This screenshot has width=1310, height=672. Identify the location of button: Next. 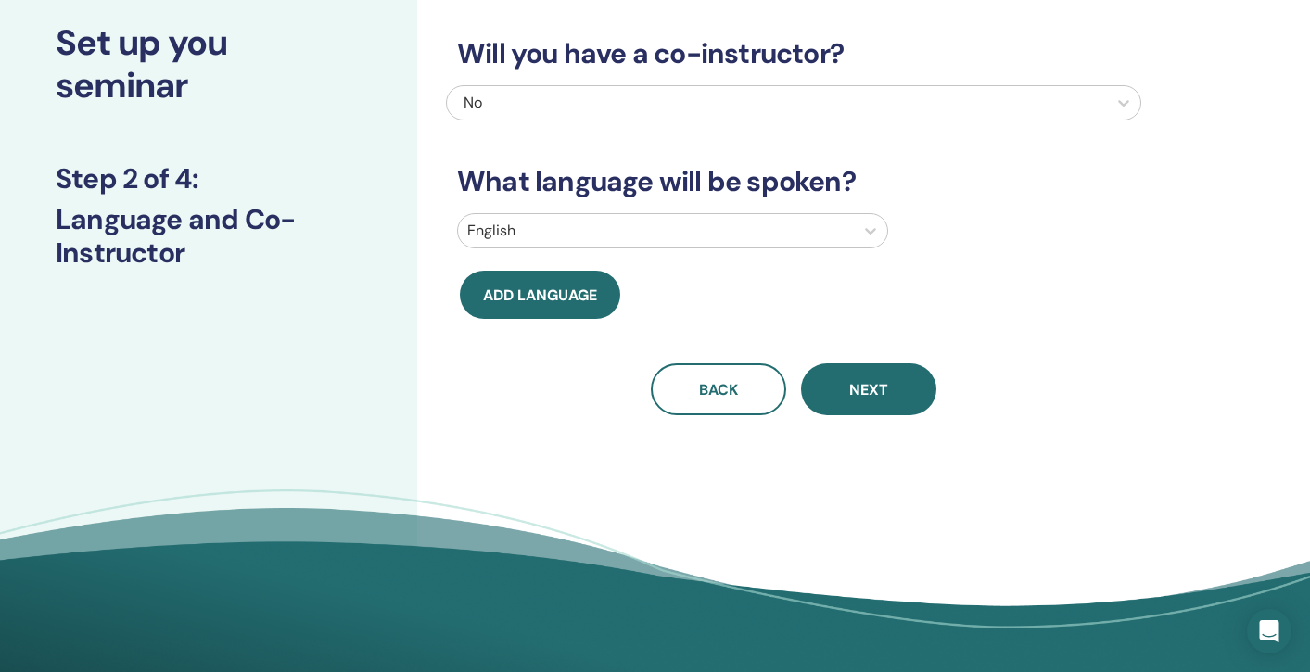
(869, 389).